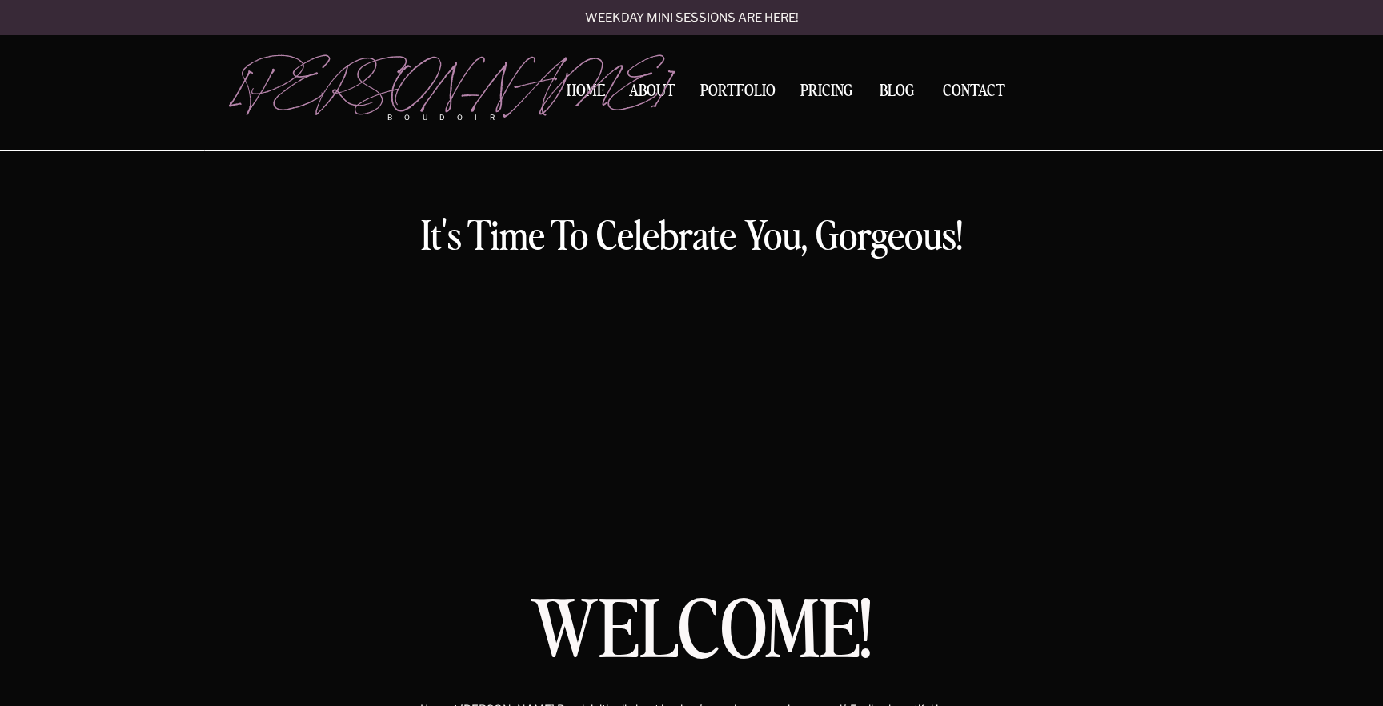 The width and height of the screenshot is (1383, 706). Describe the element at coordinates (974, 91) in the screenshot. I see `nav: Contact` at that location.